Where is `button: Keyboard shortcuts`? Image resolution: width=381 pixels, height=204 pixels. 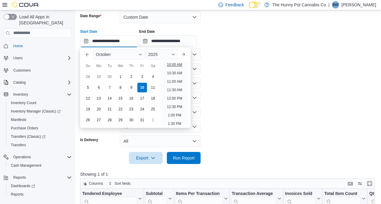
button: Keyboard shortcuts is located at coordinates (350, 184).